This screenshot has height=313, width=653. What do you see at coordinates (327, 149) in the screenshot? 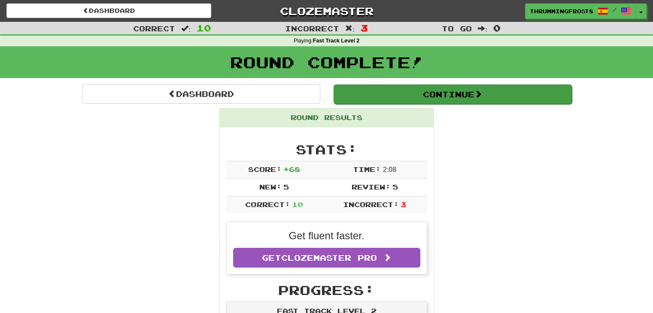
I see `h2: Stats:` at bounding box center [327, 149].